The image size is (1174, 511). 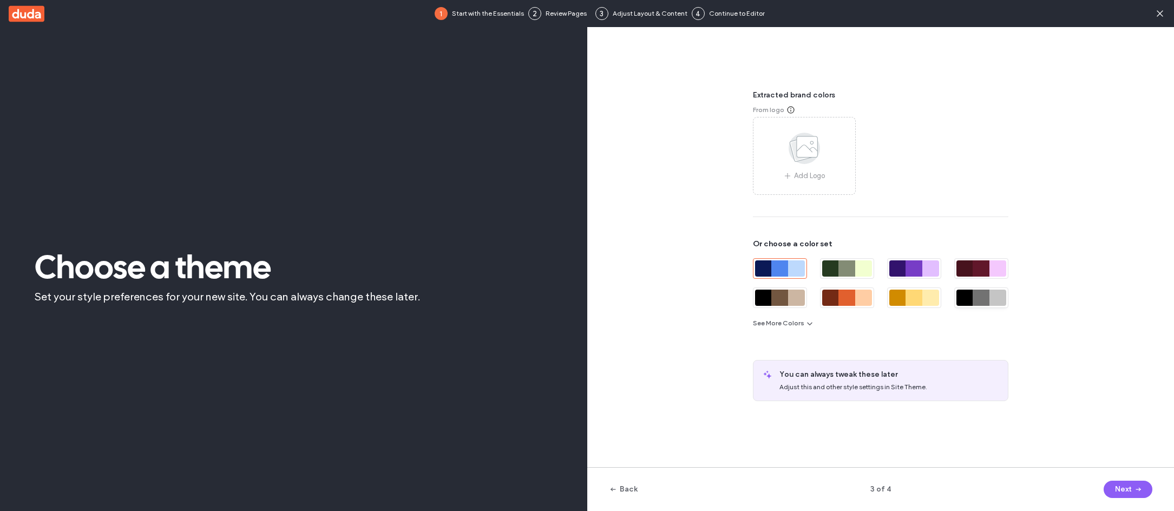 I want to click on span: Extracted brand colors, so click(x=881, y=97).